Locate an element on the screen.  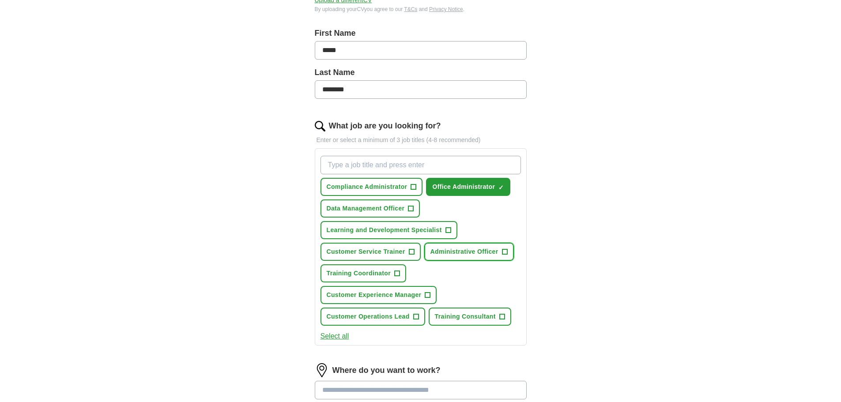
span: Customer Service Trainer is located at coordinates (366, 252).